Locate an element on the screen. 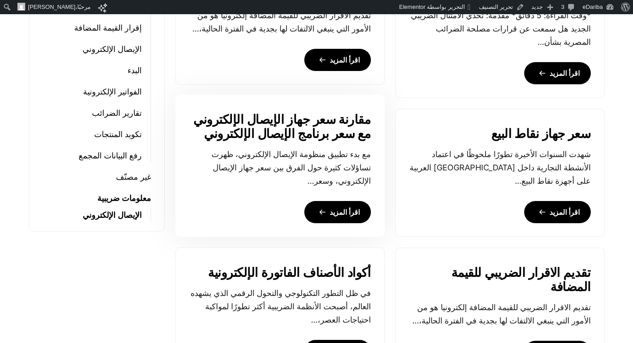  span: التحرير بواسطة Elementor is located at coordinates (432, 7).